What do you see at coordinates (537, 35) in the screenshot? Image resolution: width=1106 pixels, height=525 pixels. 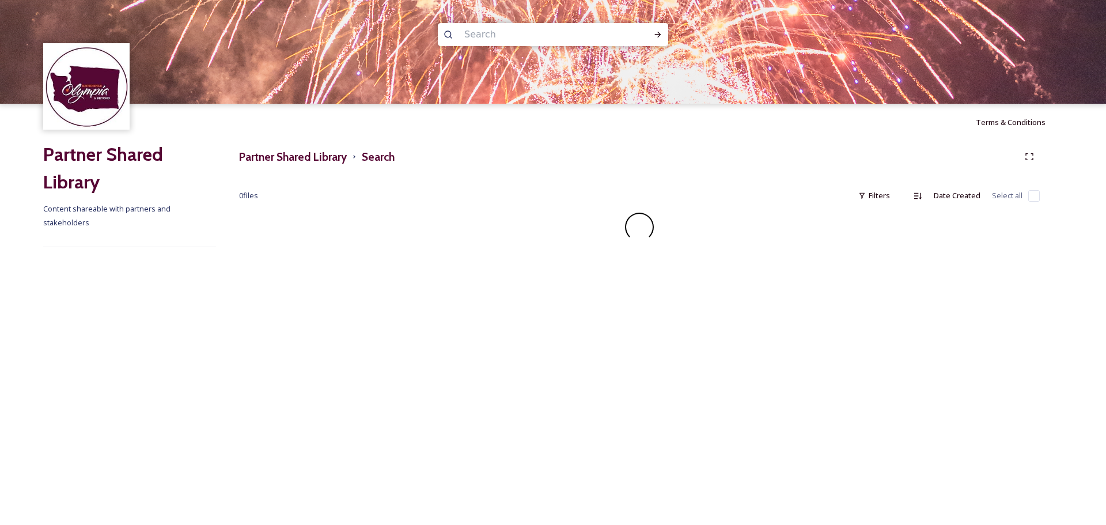 I see `input: Search` at bounding box center [537, 35].